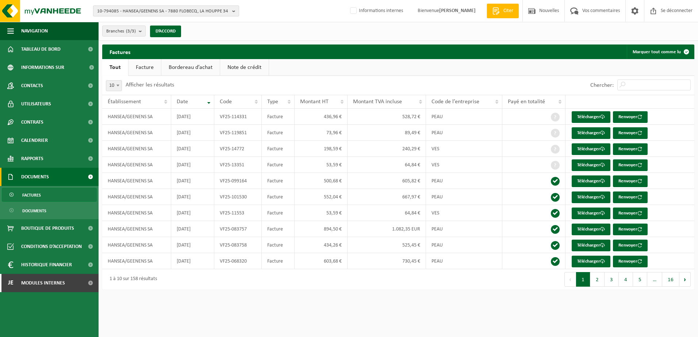 This screenshot has height=337, width=698. I want to click on a: Factures, so click(49, 195).